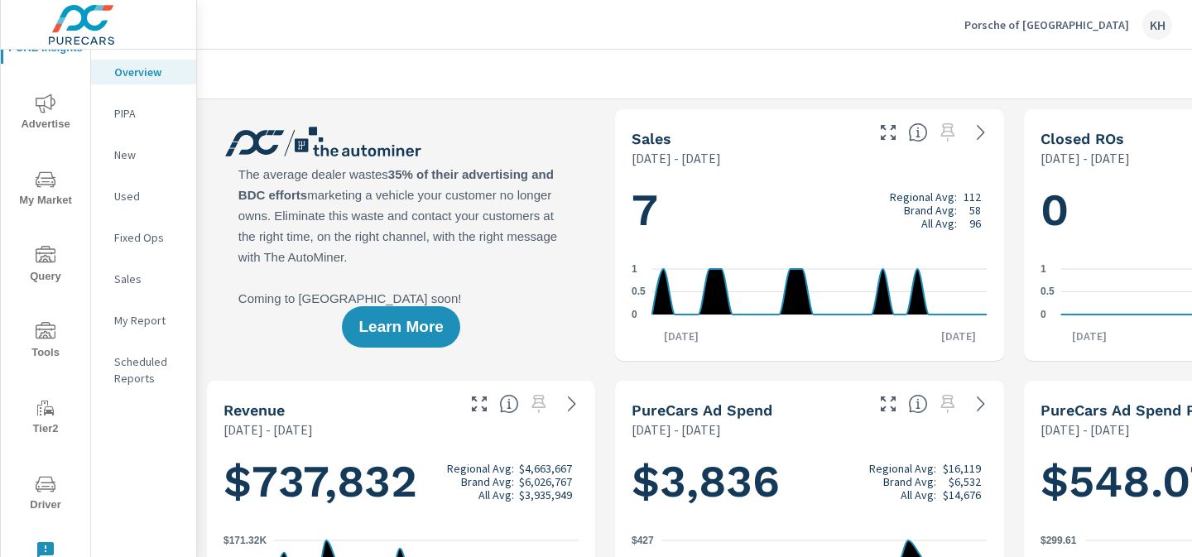 The width and height of the screenshot is (1192, 557). I want to click on p: $16,119, so click(962, 469).